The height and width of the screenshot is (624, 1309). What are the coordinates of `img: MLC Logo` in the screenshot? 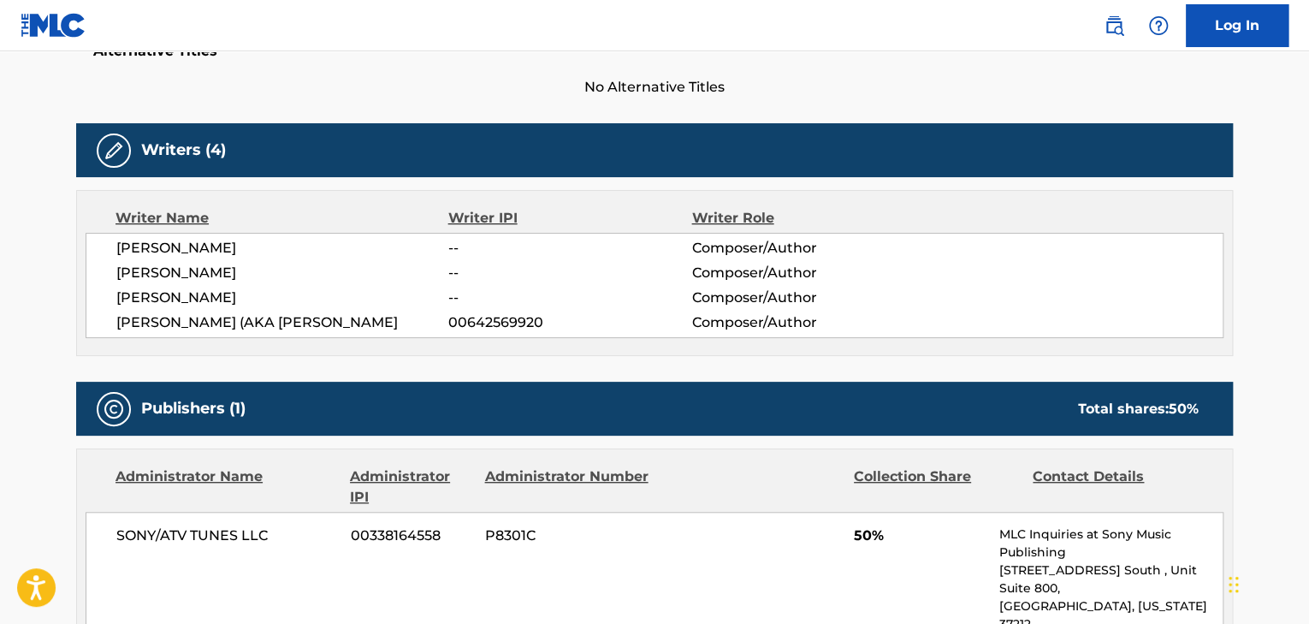 It's located at (53, 25).